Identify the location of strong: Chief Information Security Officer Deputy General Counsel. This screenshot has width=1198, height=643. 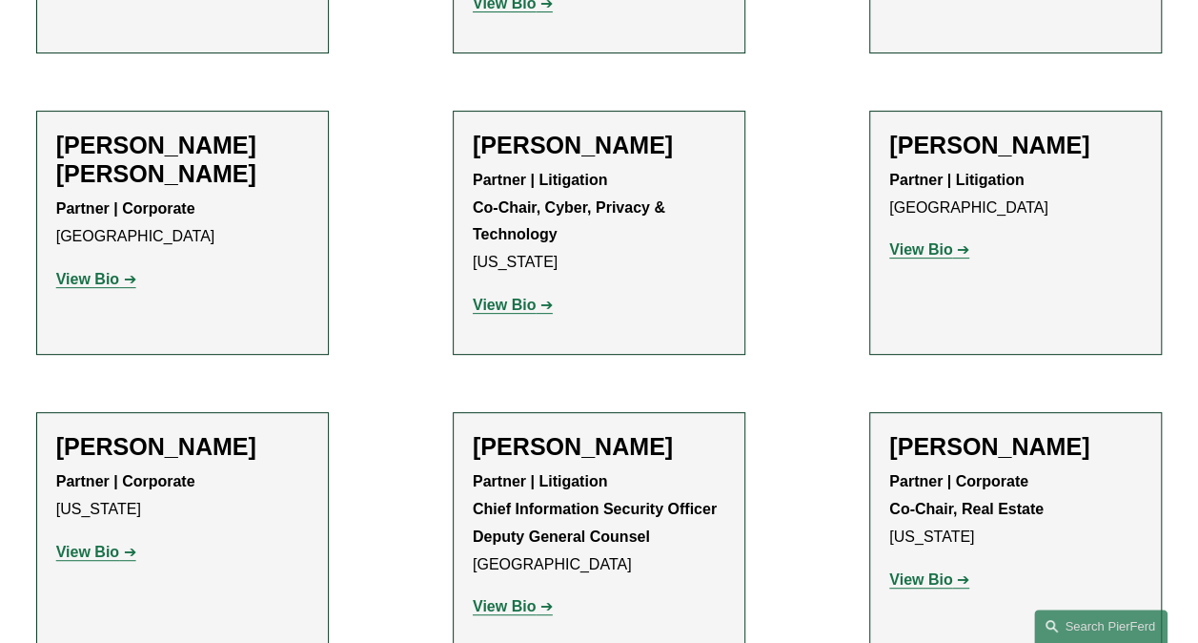
(595, 522).